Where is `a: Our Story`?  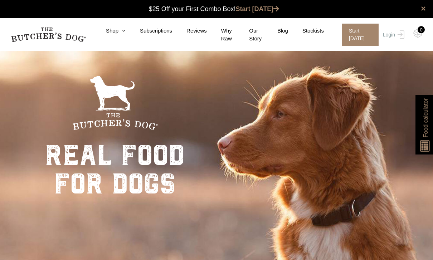
a: Our Story is located at coordinates (249, 35).